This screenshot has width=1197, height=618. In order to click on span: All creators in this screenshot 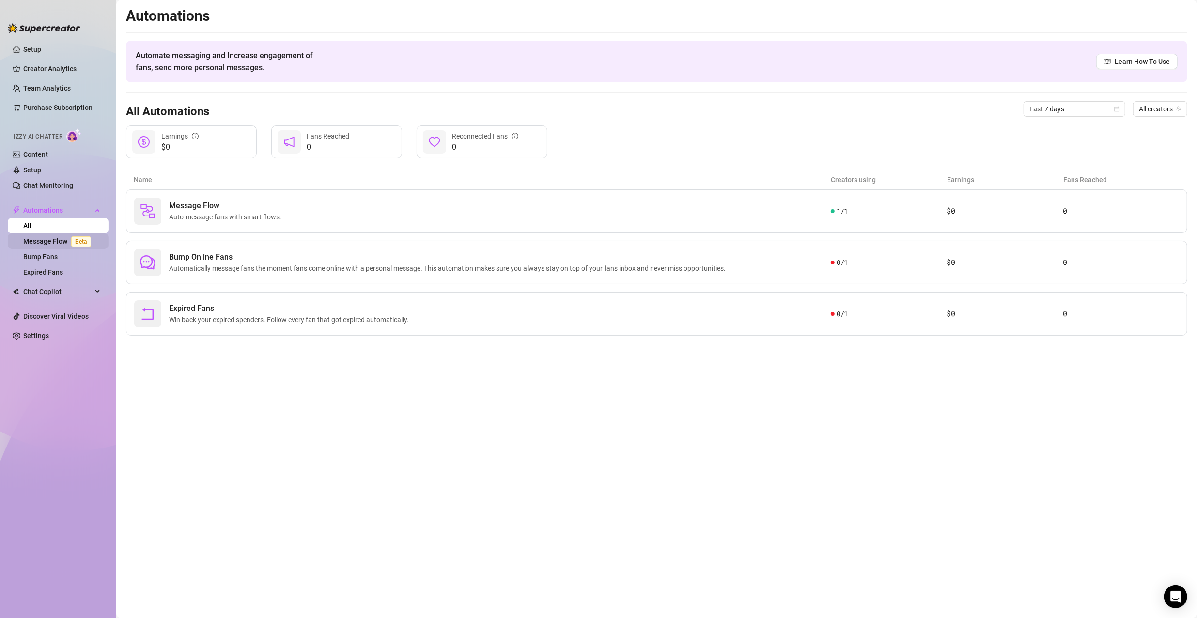, I will do `click(1160, 109)`.